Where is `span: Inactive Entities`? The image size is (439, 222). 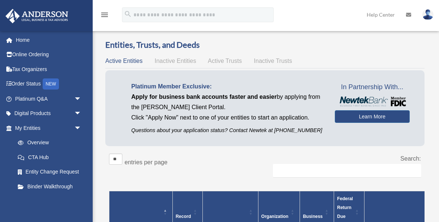 span: Inactive Entities is located at coordinates (175, 61).